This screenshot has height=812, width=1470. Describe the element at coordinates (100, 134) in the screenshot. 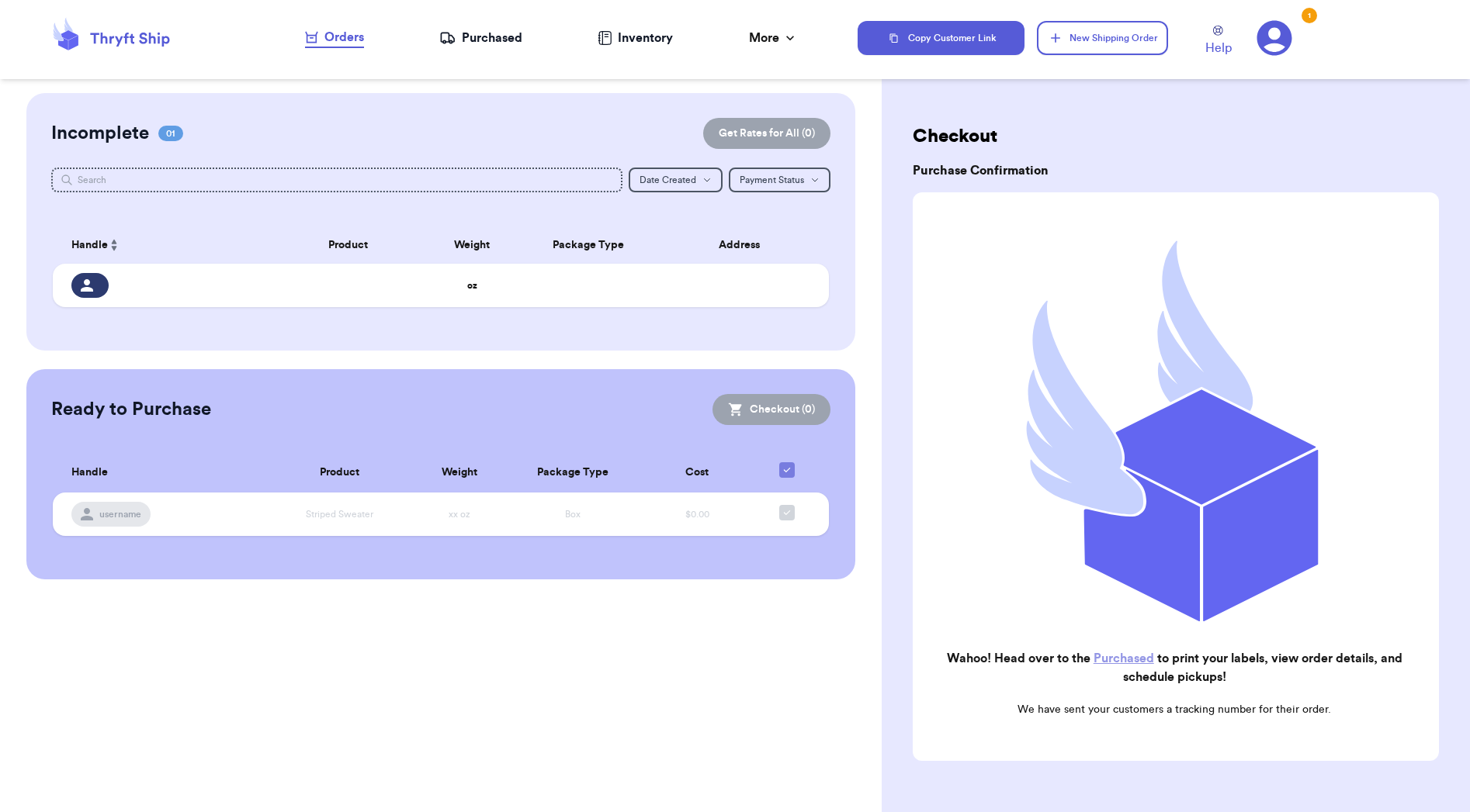

I see `h2: Incomplete` at that location.